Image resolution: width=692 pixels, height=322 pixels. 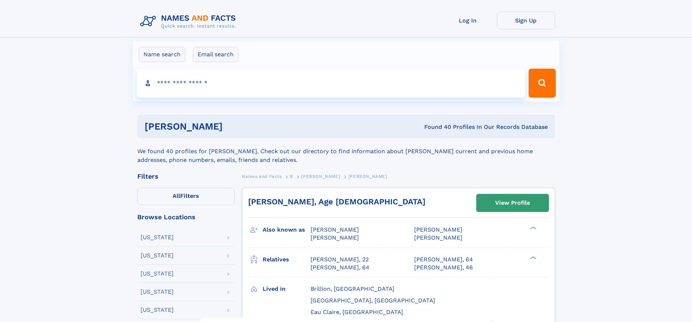 What do you see at coordinates (526, 20) in the screenshot?
I see `a: Sign Up` at bounding box center [526, 20].